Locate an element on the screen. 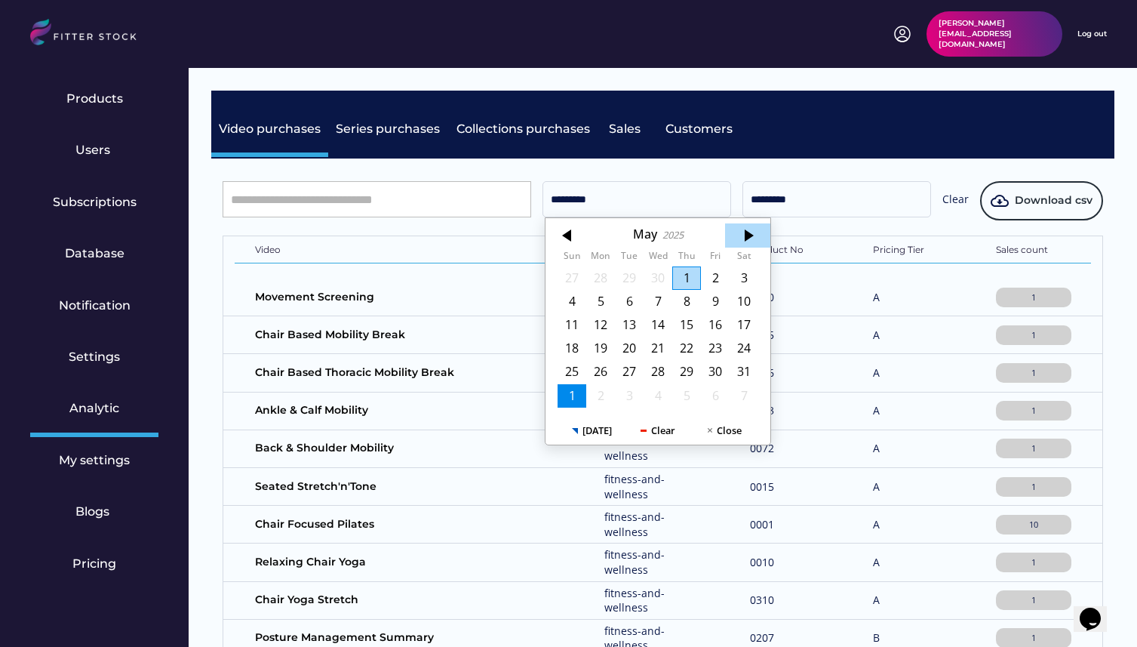  div: 5/29/2025 is located at coordinates (687, 371).